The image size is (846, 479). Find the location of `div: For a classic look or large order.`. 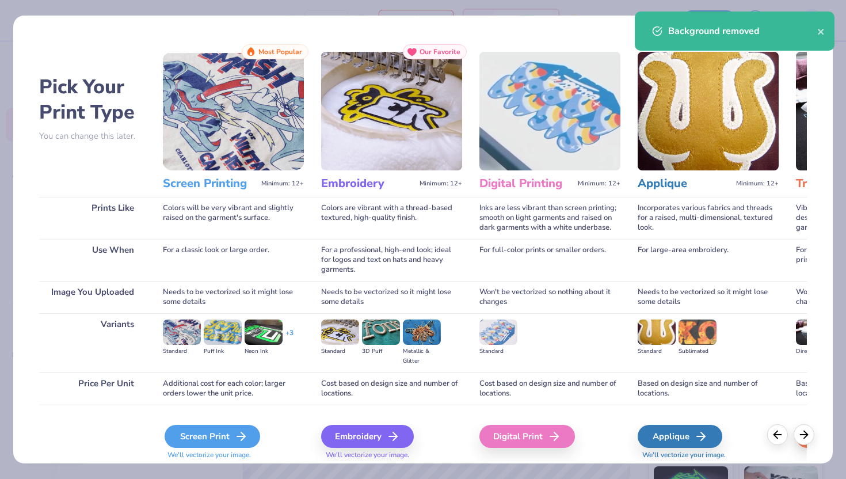

div: For a classic look or large order. is located at coordinates (233, 259).